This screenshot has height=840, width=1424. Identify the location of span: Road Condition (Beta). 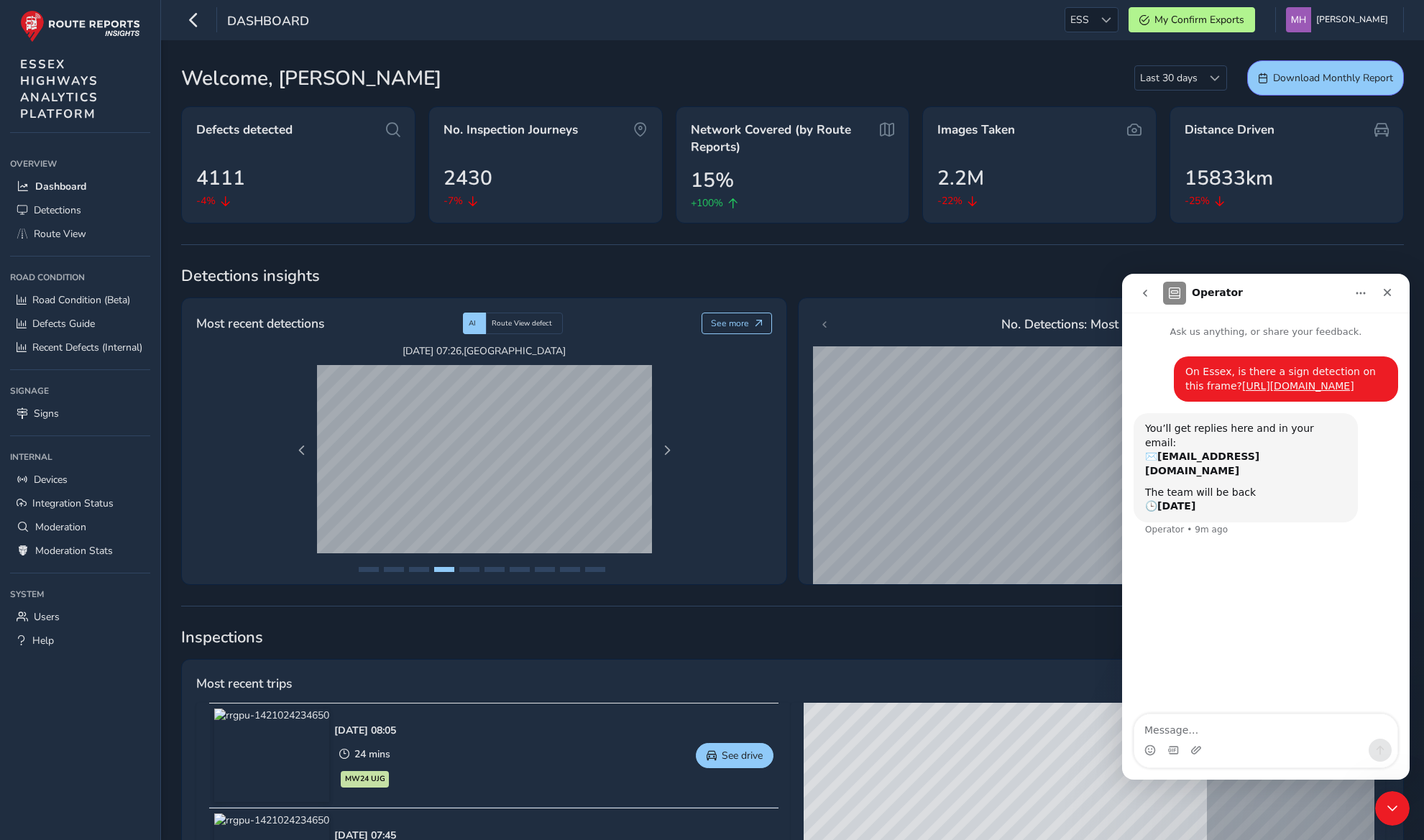
(81, 300).